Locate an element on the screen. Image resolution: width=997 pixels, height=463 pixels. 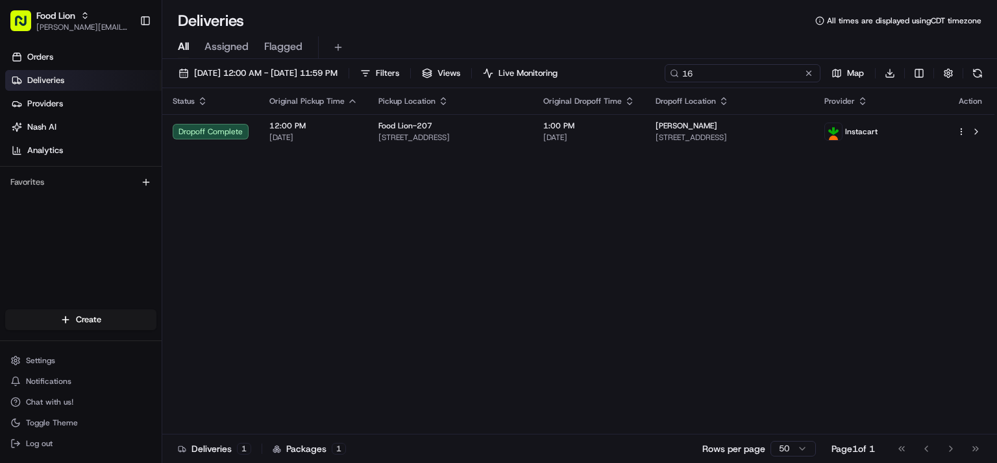
div: Past conversations is located at coordinates (48, 173).